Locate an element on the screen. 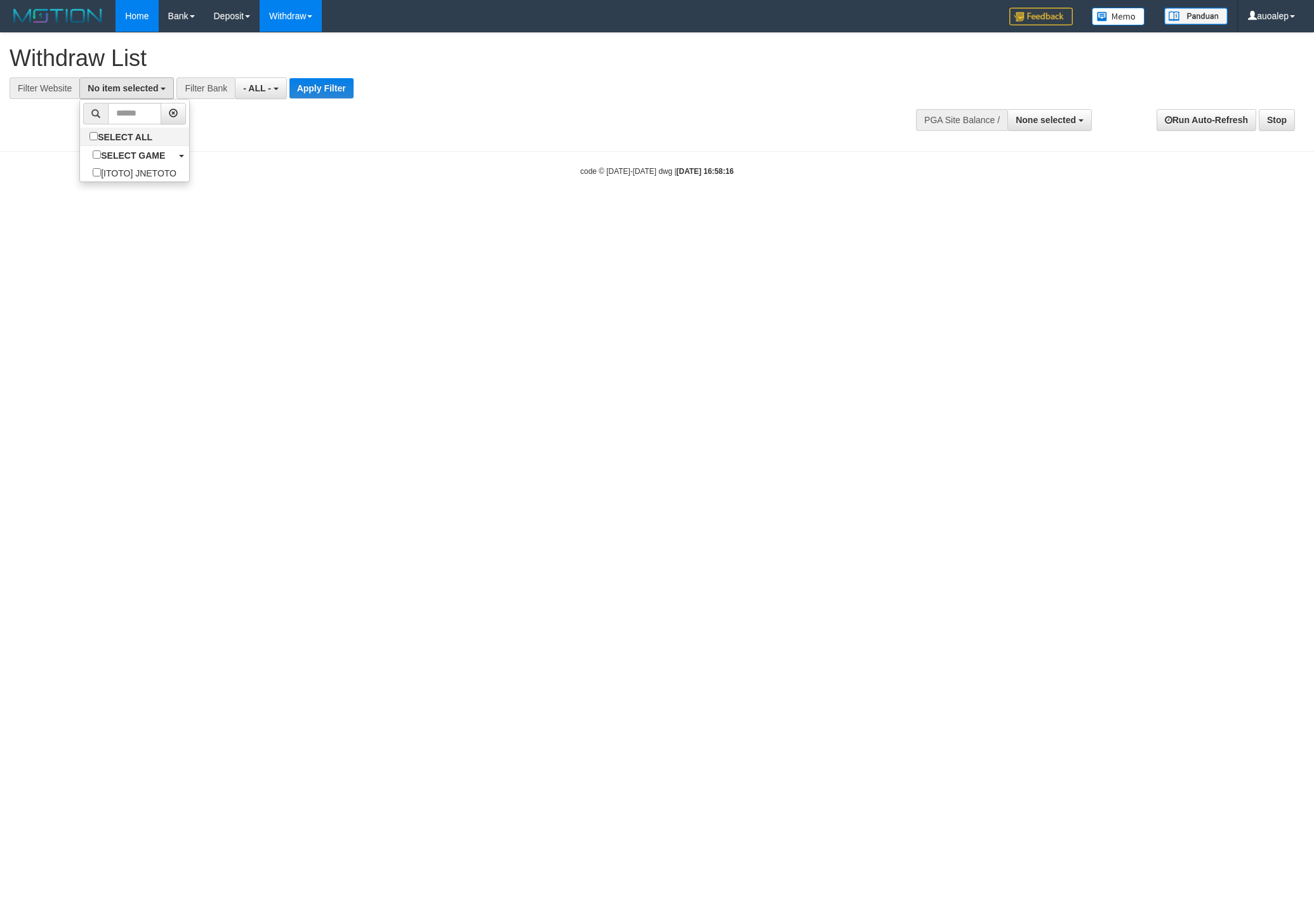  label: SELECT ALL is located at coordinates (123, 137).